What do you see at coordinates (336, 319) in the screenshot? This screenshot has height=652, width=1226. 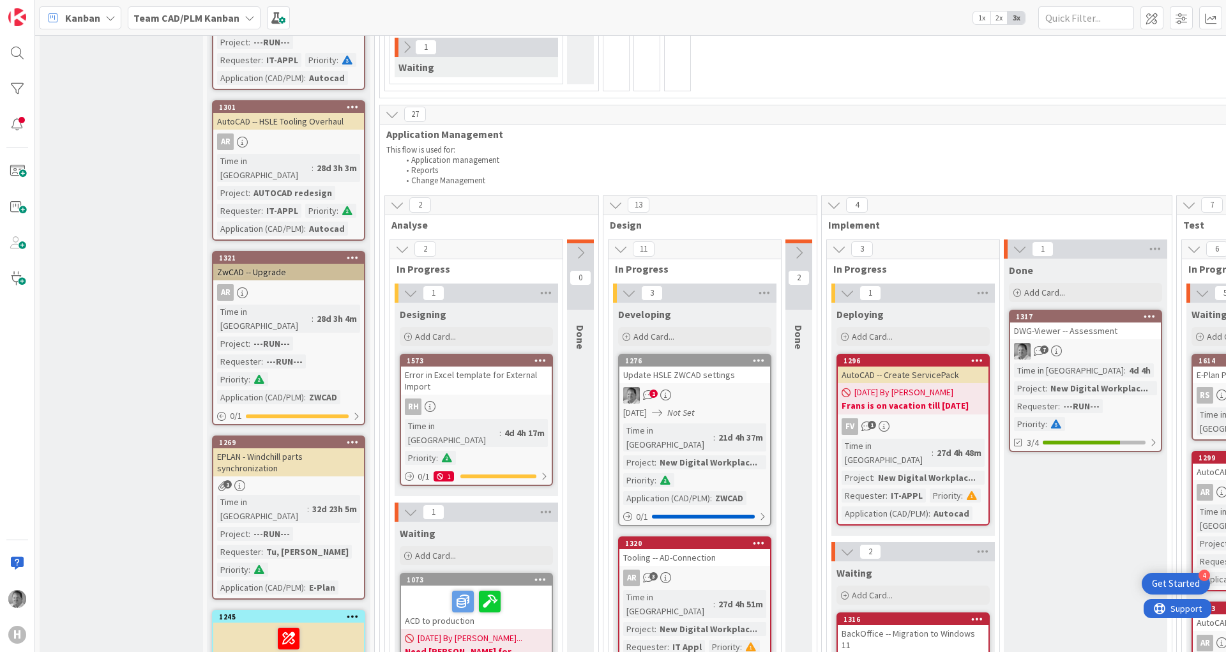 I see `div: 28d 3h 4m` at bounding box center [336, 319].